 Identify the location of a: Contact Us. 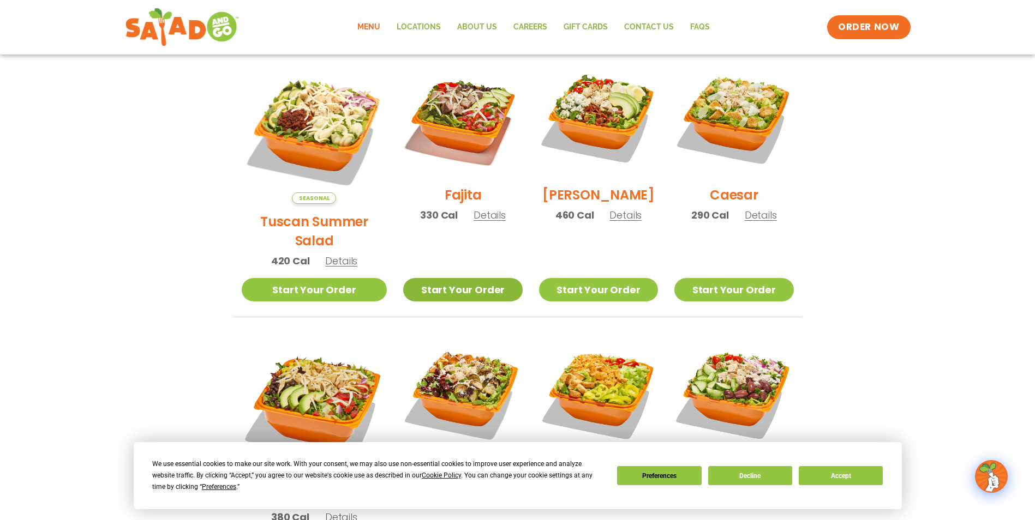
(648, 27).